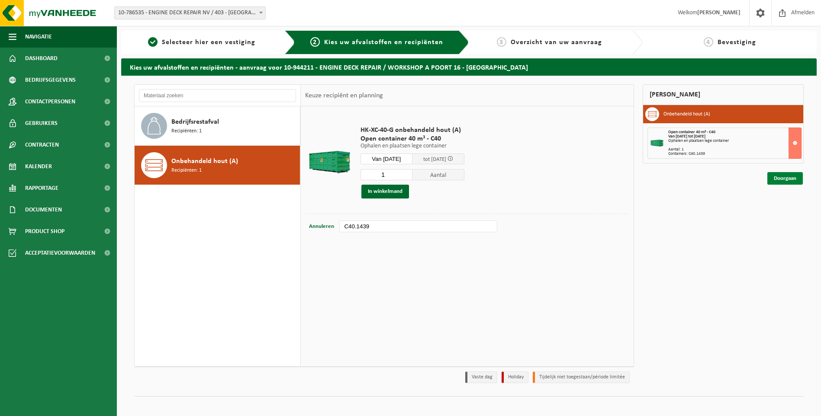  What do you see at coordinates (412, 146) in the screenshot?
I see `p: Ophalen en plaatsen lege container` at bounding box center [412, 146].